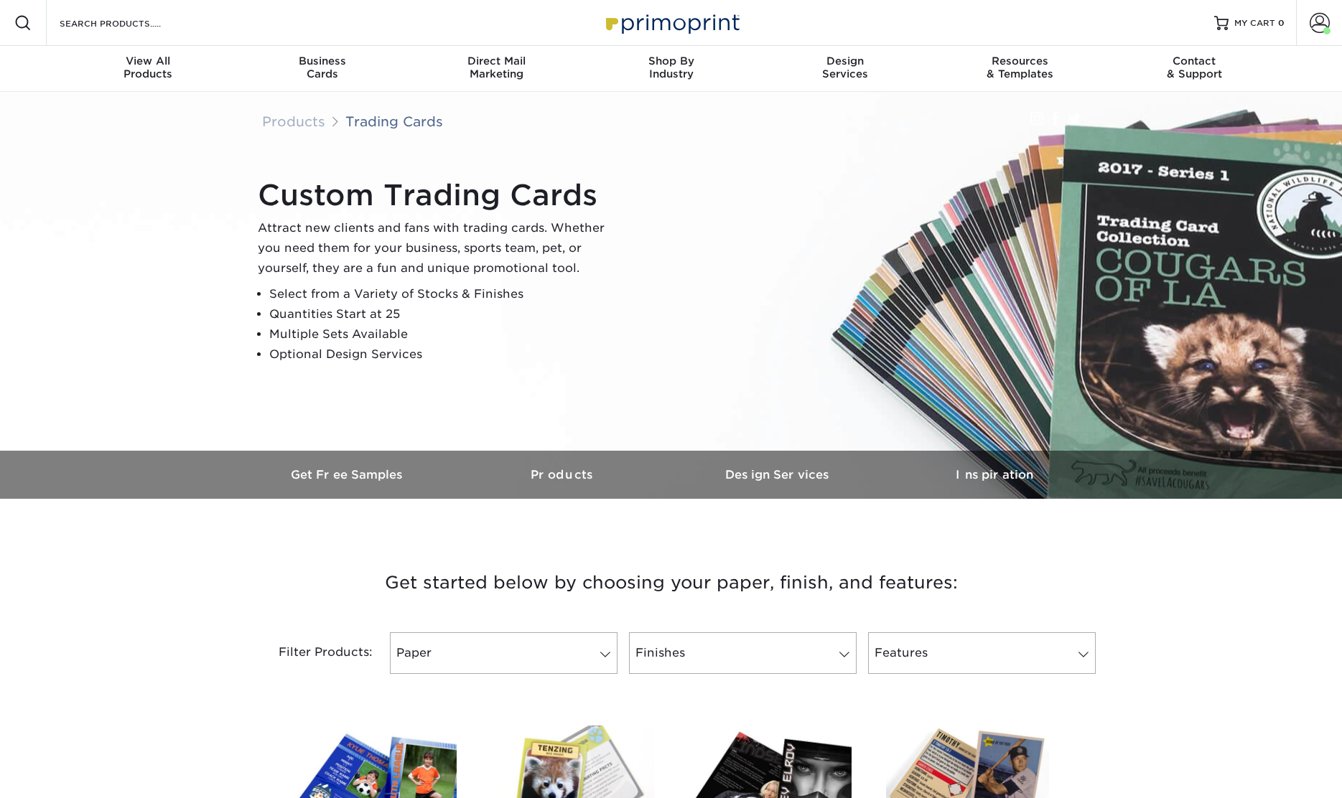 The height and width of the screenshot is (798, 1342). What do you see at coordinates (496, 61) in the screenshot?
I see `span: Direct Mail` at bounding box center [496, 61].